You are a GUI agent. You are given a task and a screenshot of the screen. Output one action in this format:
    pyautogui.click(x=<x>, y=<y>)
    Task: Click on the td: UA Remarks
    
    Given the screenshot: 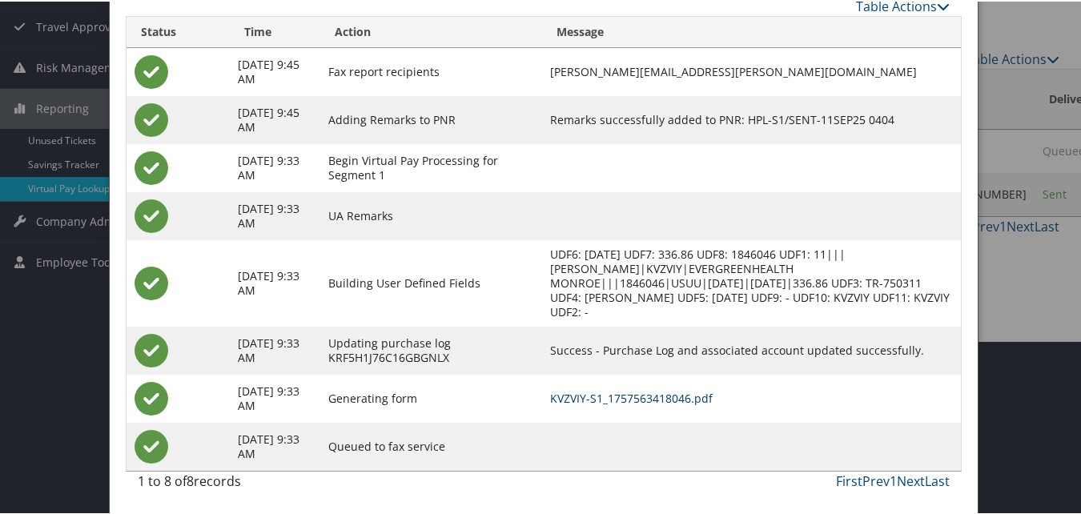 What is the action you would take?
    pyautogui.click(x=431, y=215)
    